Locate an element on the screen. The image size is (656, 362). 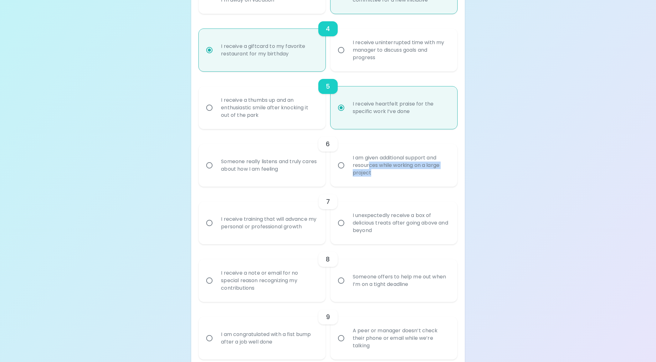
div: I receive training that will advance my personal or professional growth is located at coordinates (269, 223).